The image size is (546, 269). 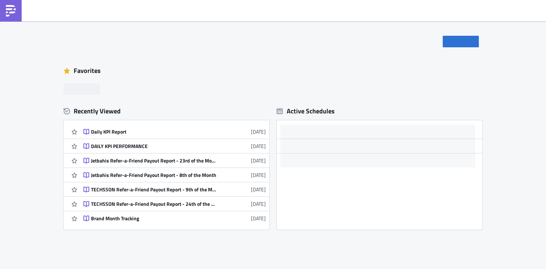 What do you see at coordinates (258, 204) in the screenshot?
I see `time: 2025-04-09T07:09:56Z` at bounding box center [258, 204].